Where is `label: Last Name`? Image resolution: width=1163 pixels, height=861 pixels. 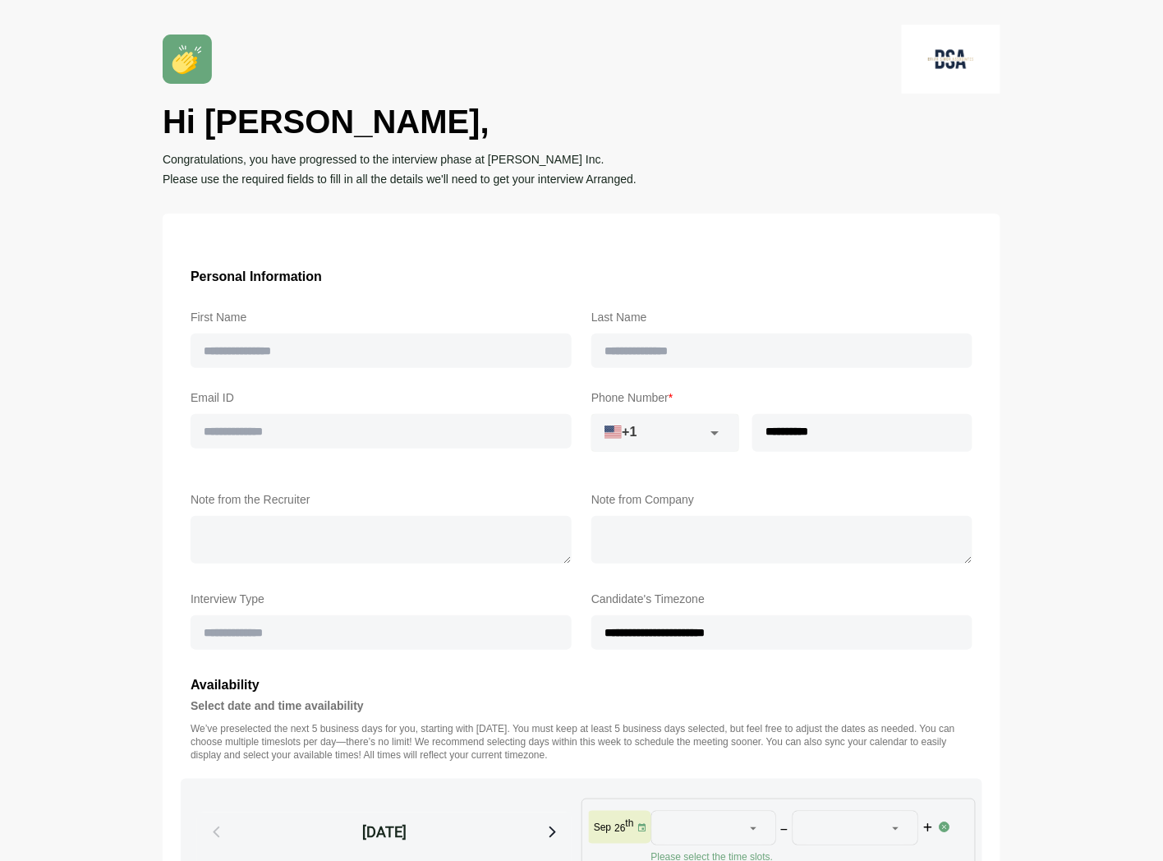 label: Last Name is located at coordinates (782, 317).